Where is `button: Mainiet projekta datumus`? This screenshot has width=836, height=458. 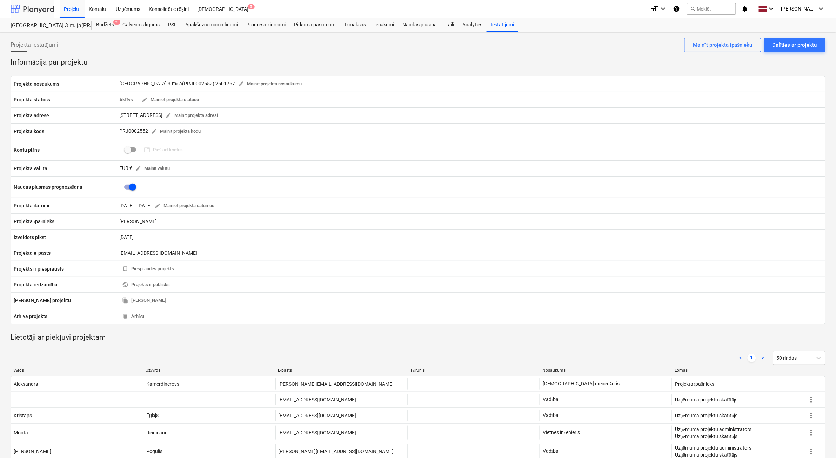 button: Mainiet projekta datumus is located at coordinates (184, 206).